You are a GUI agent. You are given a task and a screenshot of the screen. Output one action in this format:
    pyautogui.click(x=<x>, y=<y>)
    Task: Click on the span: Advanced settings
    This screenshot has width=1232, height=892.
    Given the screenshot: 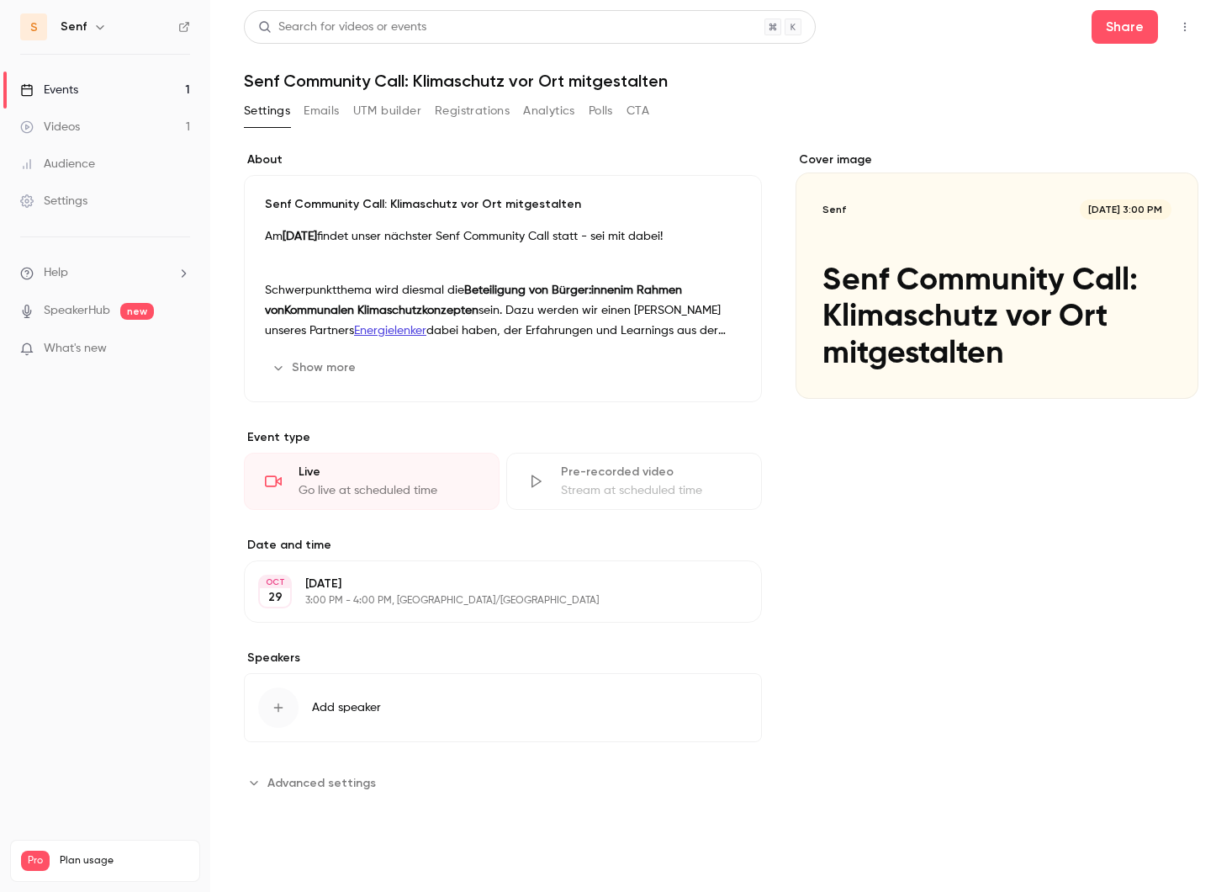 What is the action you would take?
    pyautogui.click(x=321, y=782)
    